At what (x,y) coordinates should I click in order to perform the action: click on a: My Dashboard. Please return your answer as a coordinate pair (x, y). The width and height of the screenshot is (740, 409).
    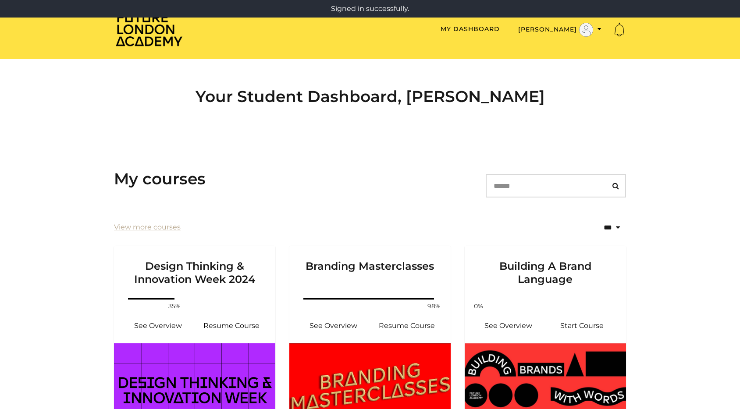
    Looking at the image, I should click on (470, 29).